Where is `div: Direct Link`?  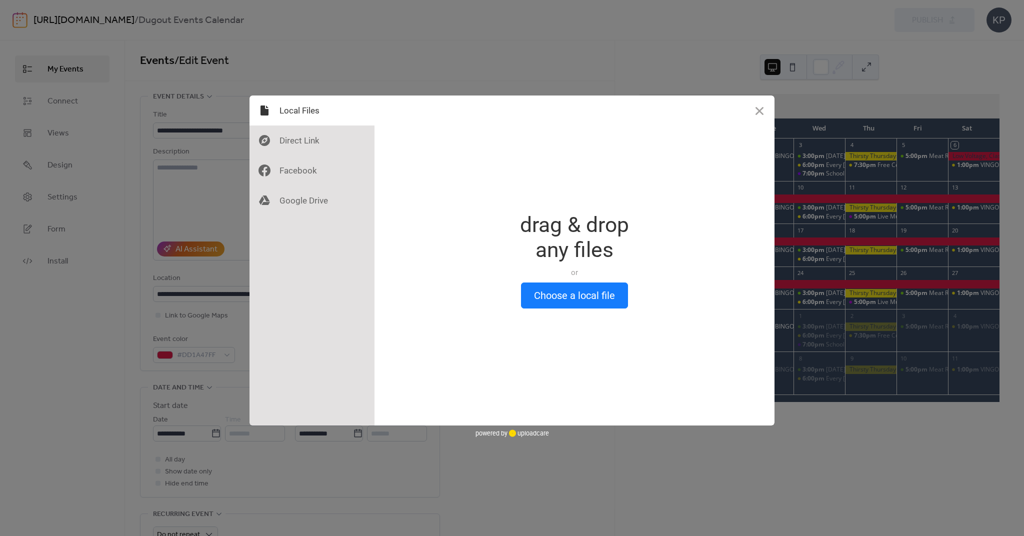
div: Direct Link is located at coordinates (312, 140).